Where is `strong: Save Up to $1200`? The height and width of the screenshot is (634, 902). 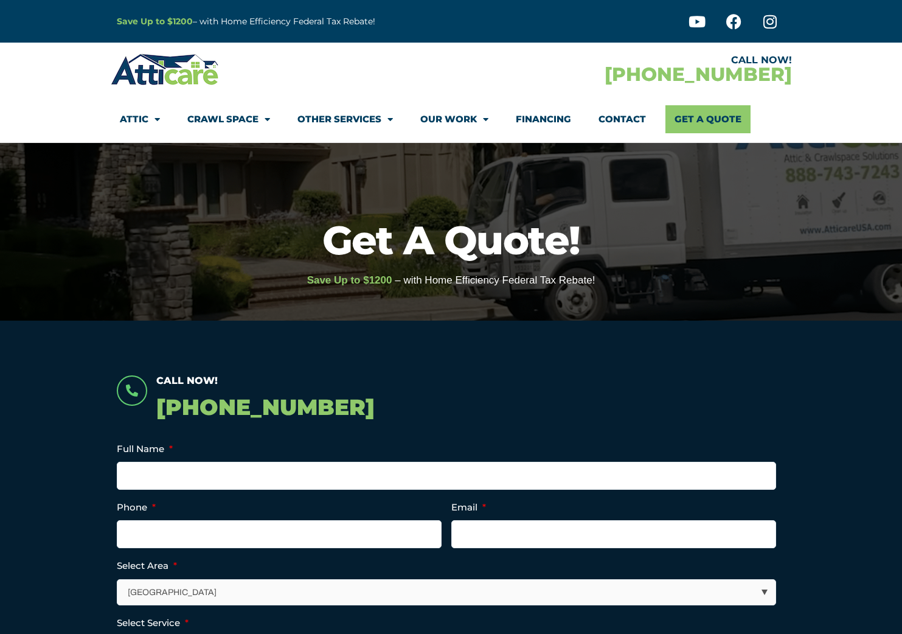 strong: Save Up to $1200 is located at coordinates (155, 21).